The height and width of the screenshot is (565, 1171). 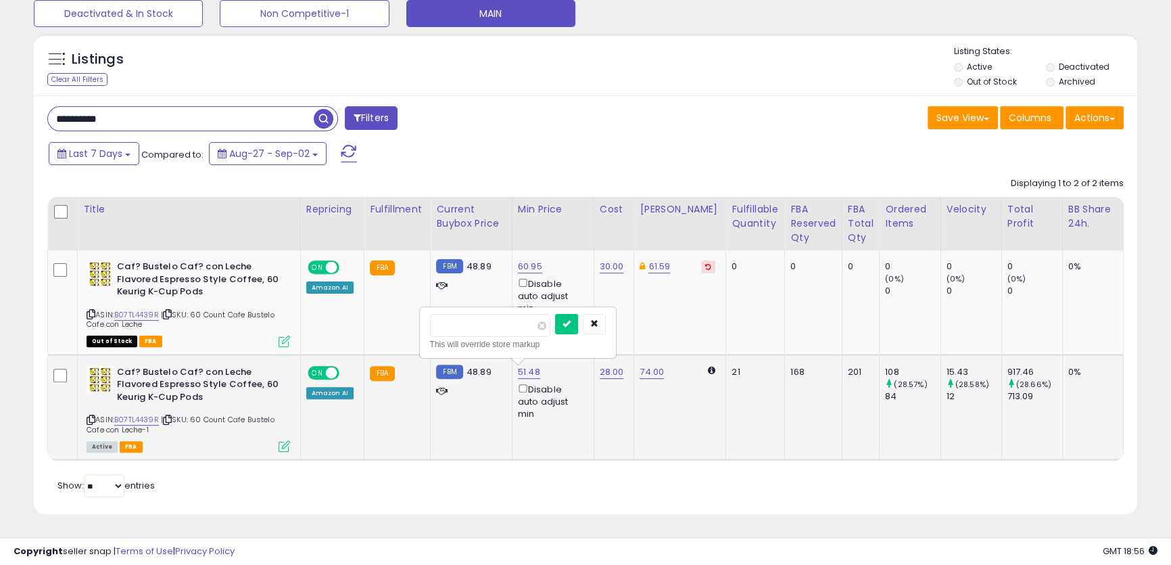 I want to click on small: (28.66%), so click(x=1034, y=384).